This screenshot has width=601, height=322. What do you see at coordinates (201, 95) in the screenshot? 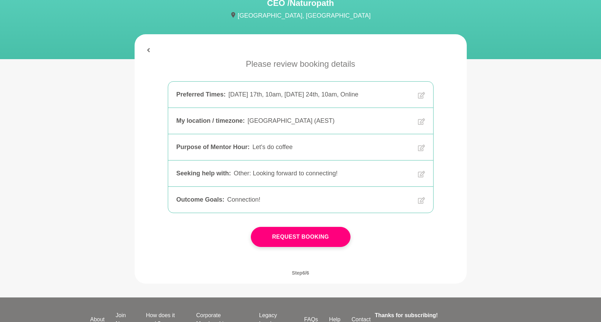
I see `div: Preferred Times :` at bounding box center [201, 95].